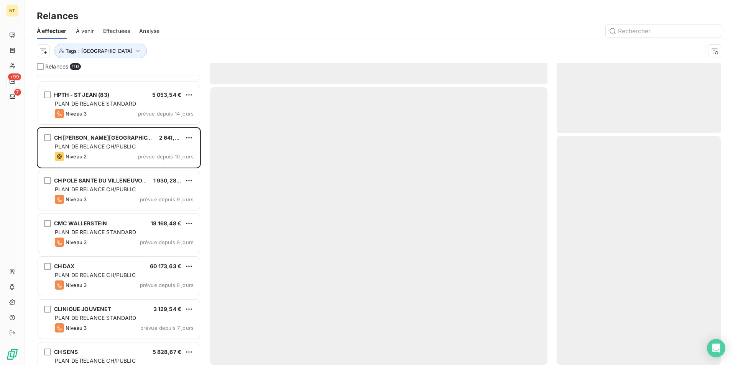 This screenshot has width=733, height=365. I want to click on span: prévue depuis 9 jours, so click(167, 200).